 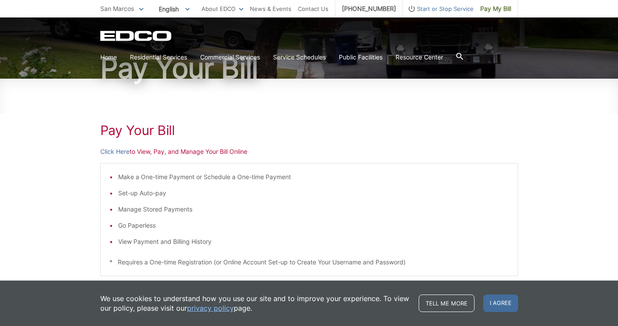 I want to click on a: About EDCO, so click(x=223, y=9).